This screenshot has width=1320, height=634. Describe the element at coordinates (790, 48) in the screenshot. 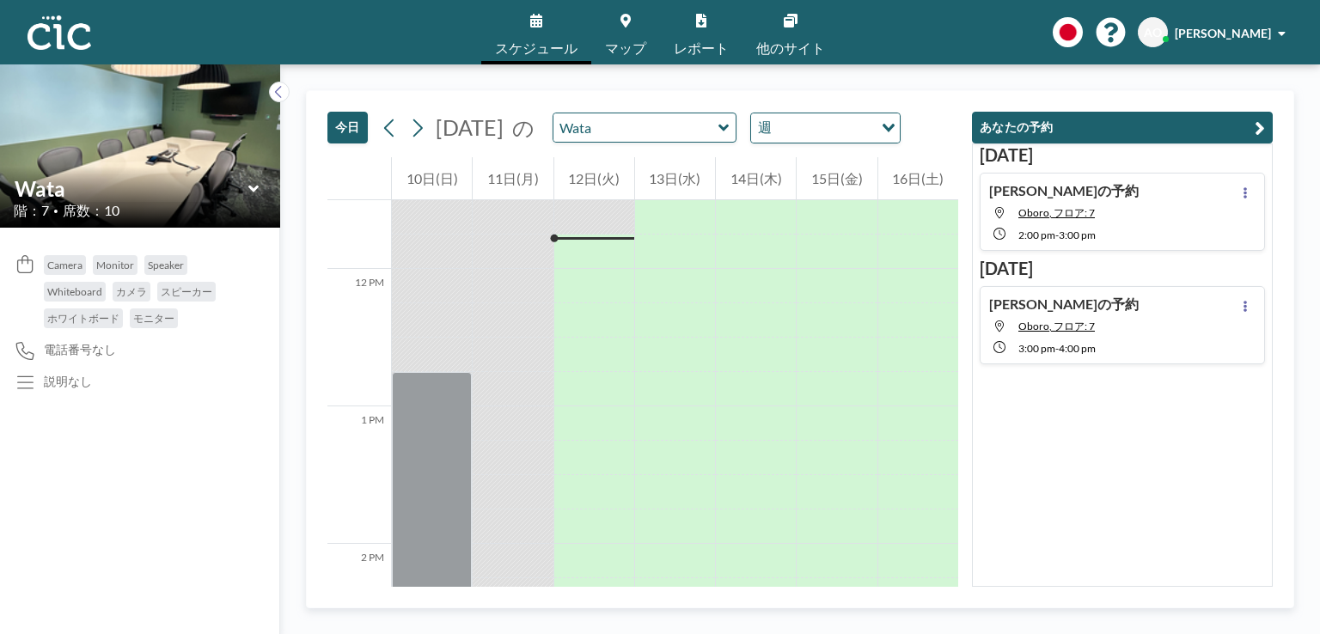

I see `span: 他のサイト` at that location.